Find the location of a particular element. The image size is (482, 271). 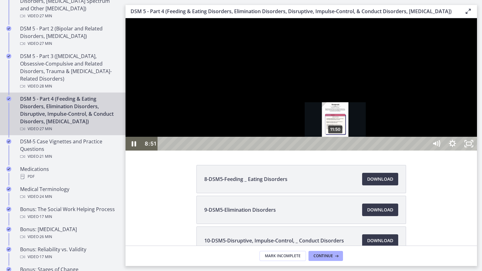

span: · 26 min is located at coordinates (45, 237).